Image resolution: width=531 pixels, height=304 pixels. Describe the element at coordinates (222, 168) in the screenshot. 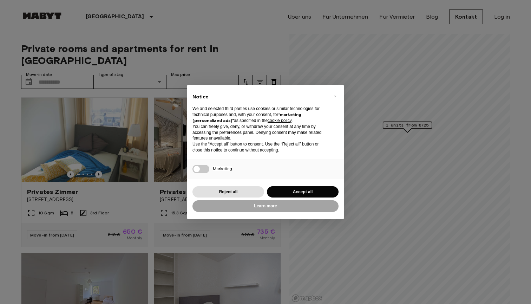

I see `span: Marketing` at that location.